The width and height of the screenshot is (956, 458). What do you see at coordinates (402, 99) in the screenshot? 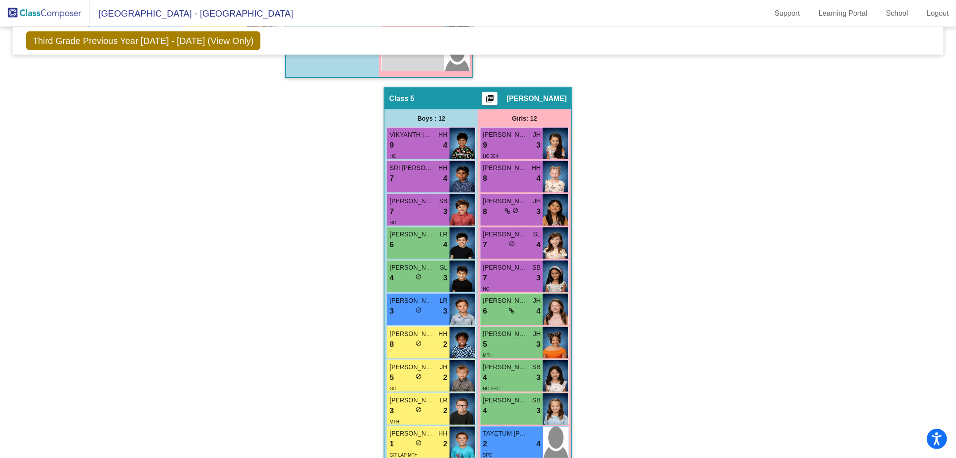
I see `span: Class 5` at bounding box center [402, 99].